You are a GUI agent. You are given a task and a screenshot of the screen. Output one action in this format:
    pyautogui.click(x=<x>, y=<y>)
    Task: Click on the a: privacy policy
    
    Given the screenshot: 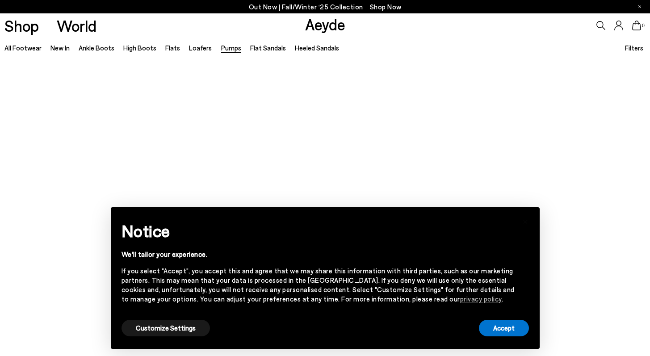 What is the action you would take?
    pyautogui.click(x=480, y=299)
    